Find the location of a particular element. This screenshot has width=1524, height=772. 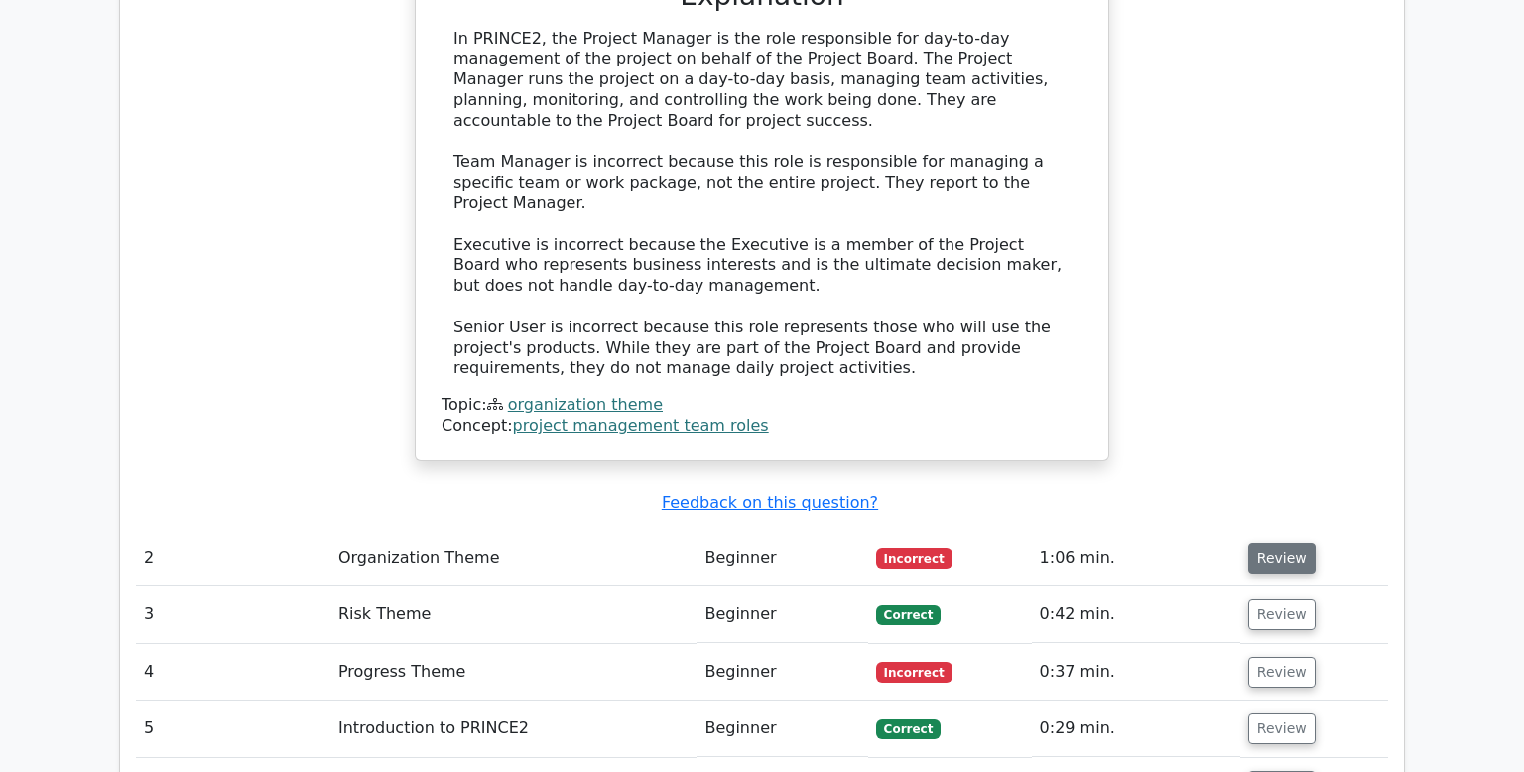

u: Feedback on this question? is located at coordinates (770, 502).